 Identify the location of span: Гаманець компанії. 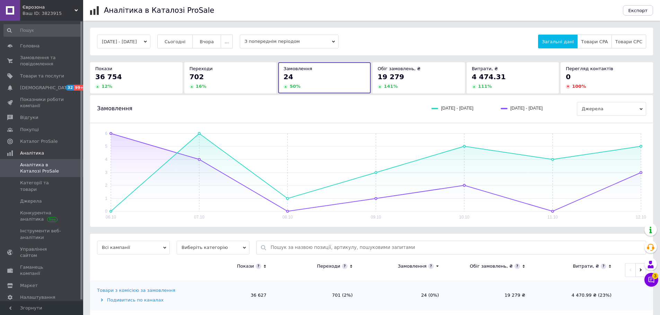
(42, 271).